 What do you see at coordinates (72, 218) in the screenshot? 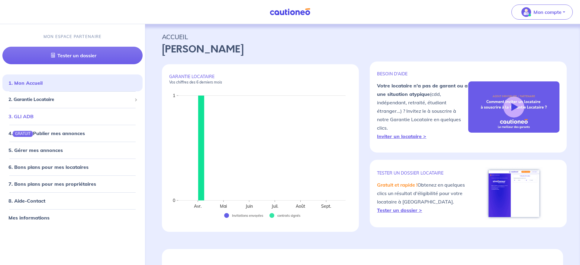
I see `div: Mes informations` at bounding box center [72, 218].